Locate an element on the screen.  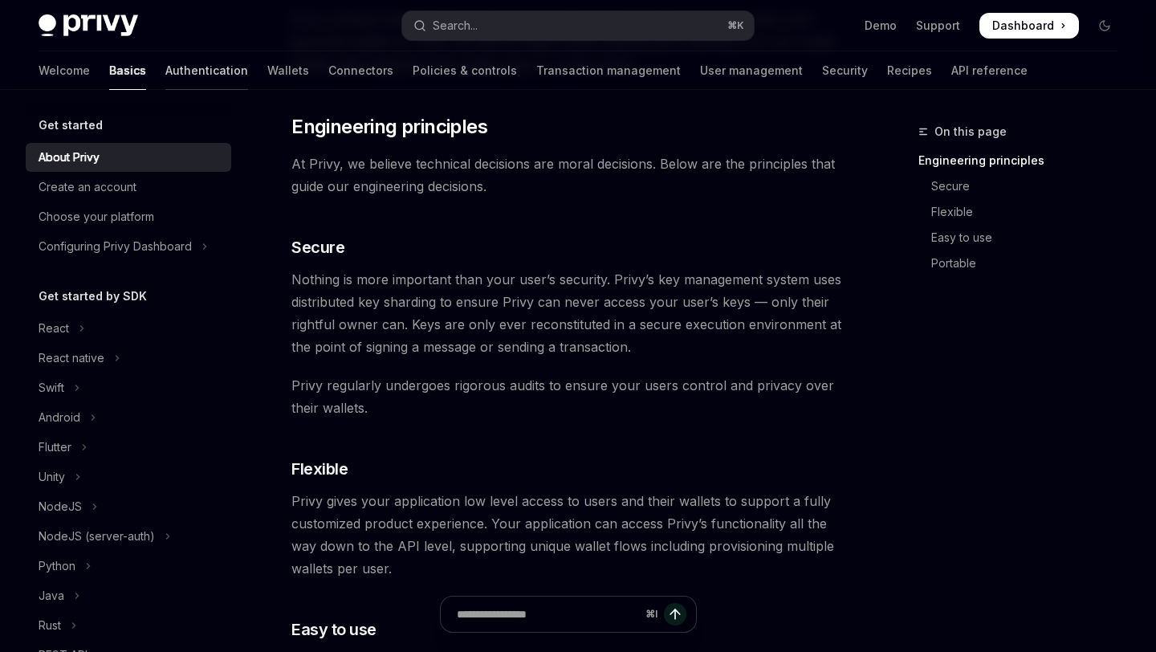
div: Swift is located at coordinates (51, 388).